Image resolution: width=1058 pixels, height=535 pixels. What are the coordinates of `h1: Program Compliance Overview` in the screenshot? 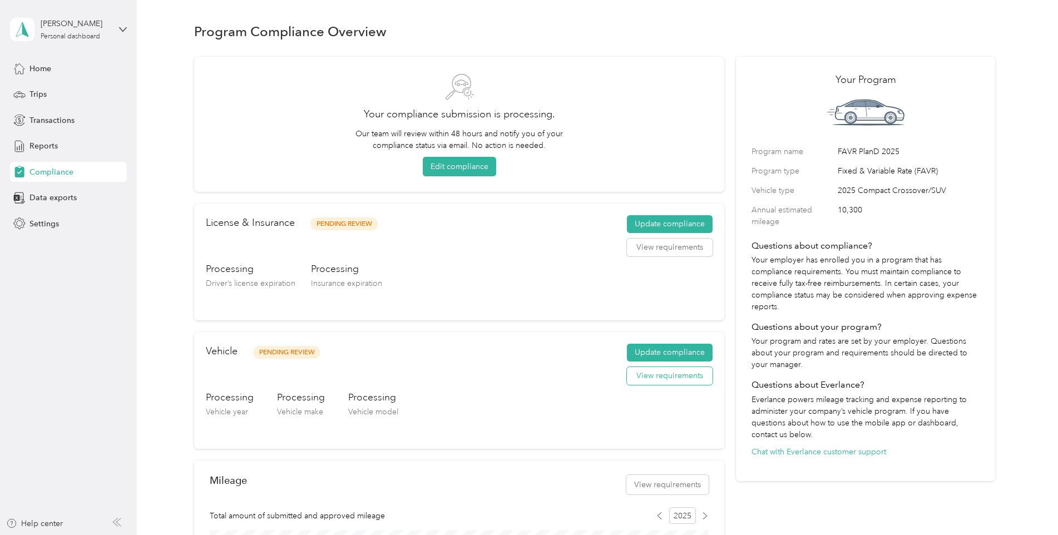 It's located at (290, 31).